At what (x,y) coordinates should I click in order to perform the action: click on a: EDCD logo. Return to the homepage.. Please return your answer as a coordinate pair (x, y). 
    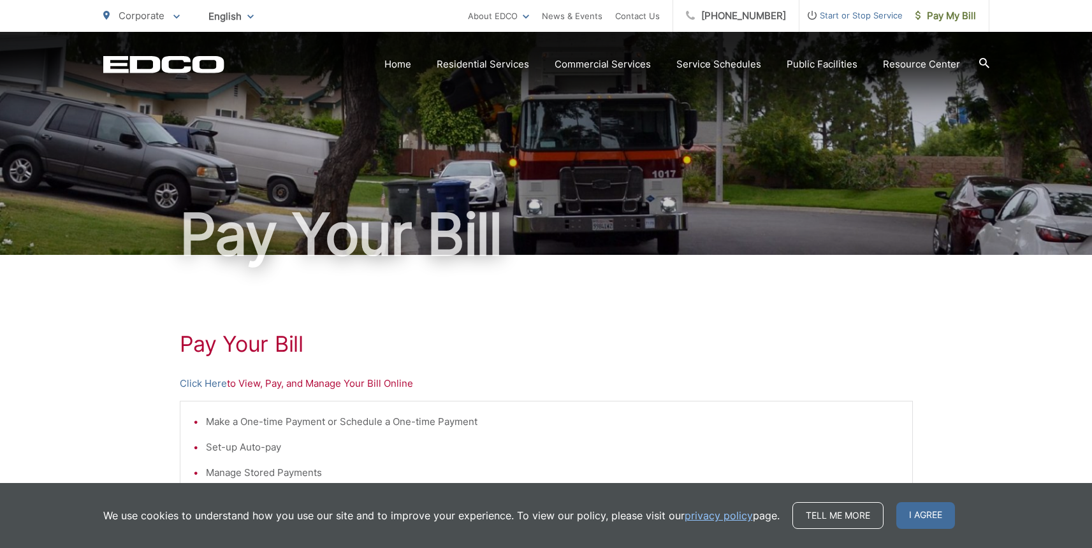
    Looking at the image, I should click on (164, 64).